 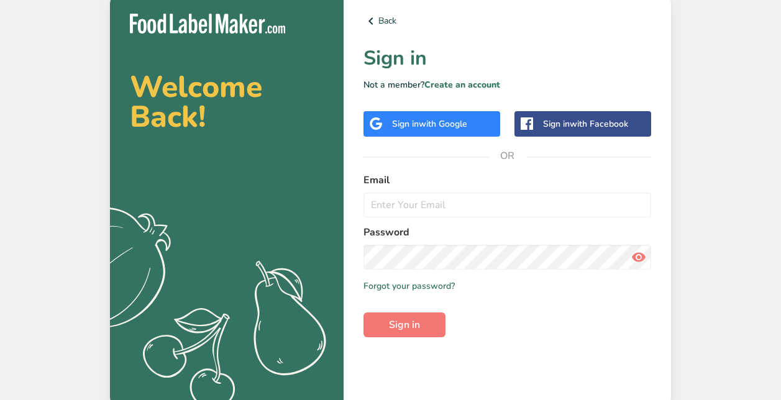 What do you see at coordinates (507, 180) in the screenshot?
I see `label: Email` at bounding box center [507, 180].